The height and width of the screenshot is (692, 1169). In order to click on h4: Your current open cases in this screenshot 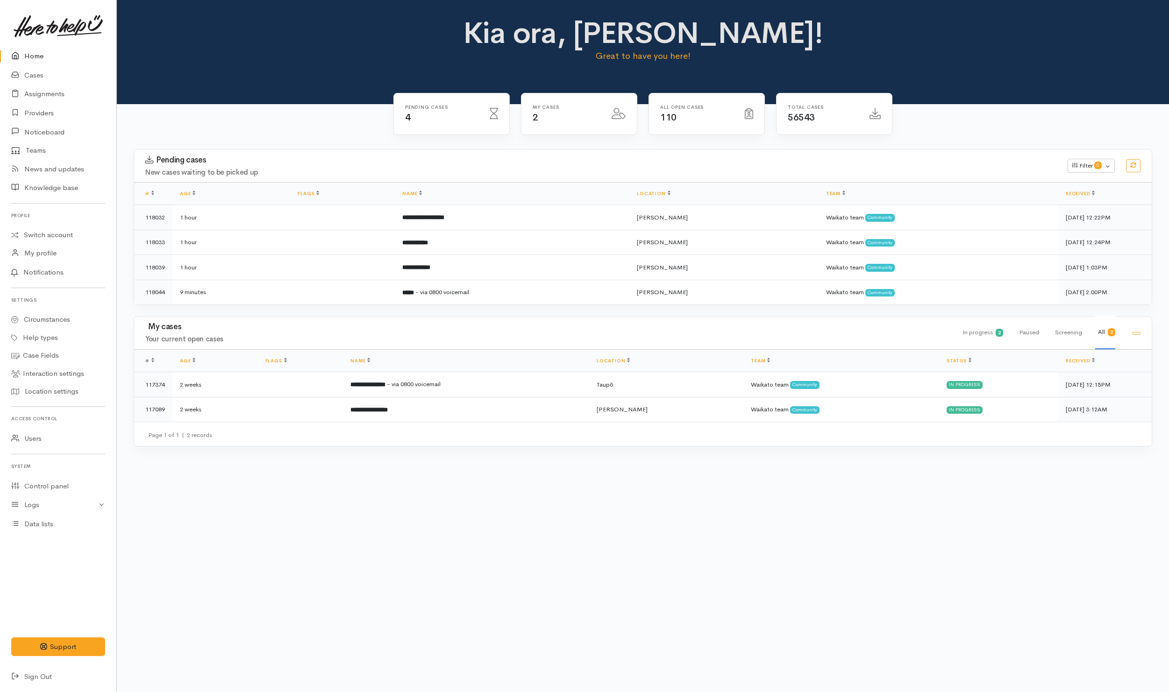, I will do `click(547, 339)`.